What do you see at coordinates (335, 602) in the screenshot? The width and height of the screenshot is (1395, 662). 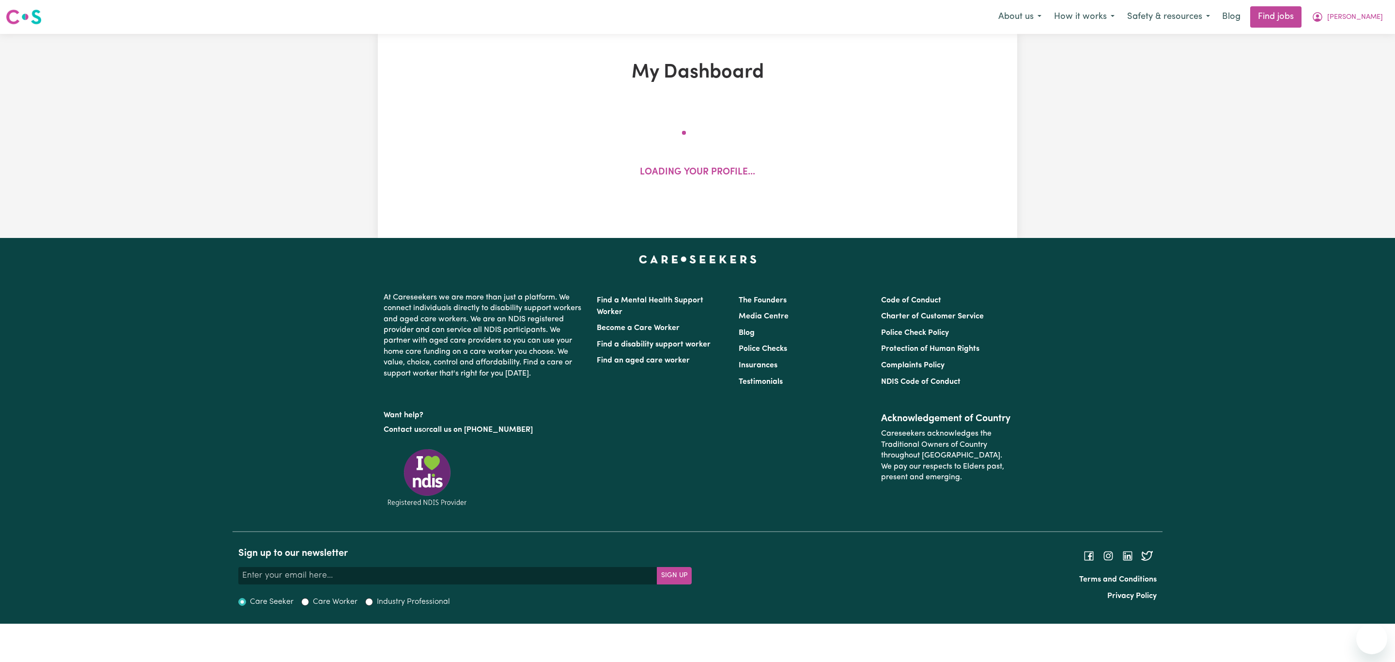 I see `label: Care Worker` at bounding box center [335, 602].